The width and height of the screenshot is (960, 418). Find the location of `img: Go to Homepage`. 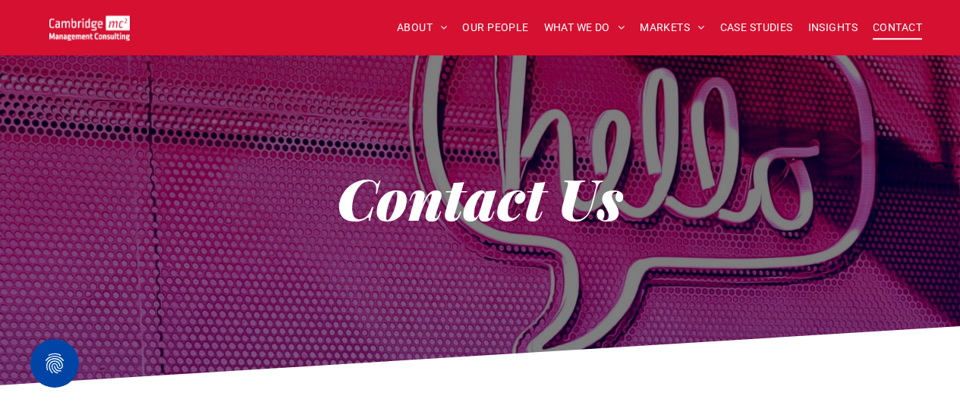

img: Go to Homepage is located at coordinates (90, 27).